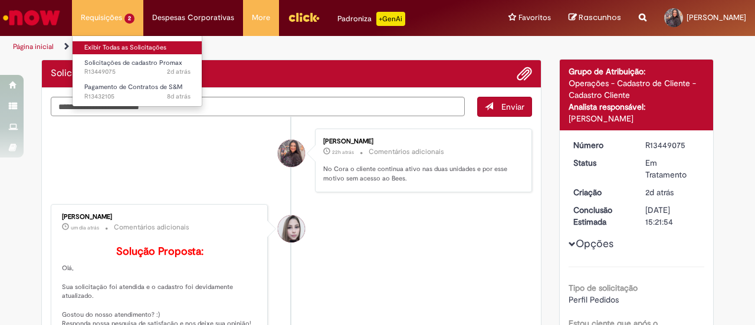 The image size is (755, 325). What do you see at coordinates (101, 18) in the screenshot?
I see `span: Requisições` at bounding box center [101, 18].